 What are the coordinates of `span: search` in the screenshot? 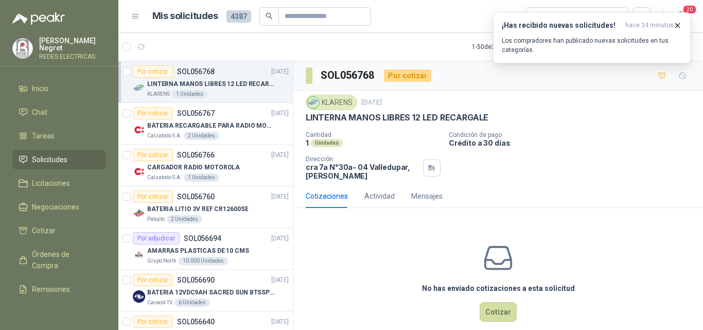 It's located at (269, 16).